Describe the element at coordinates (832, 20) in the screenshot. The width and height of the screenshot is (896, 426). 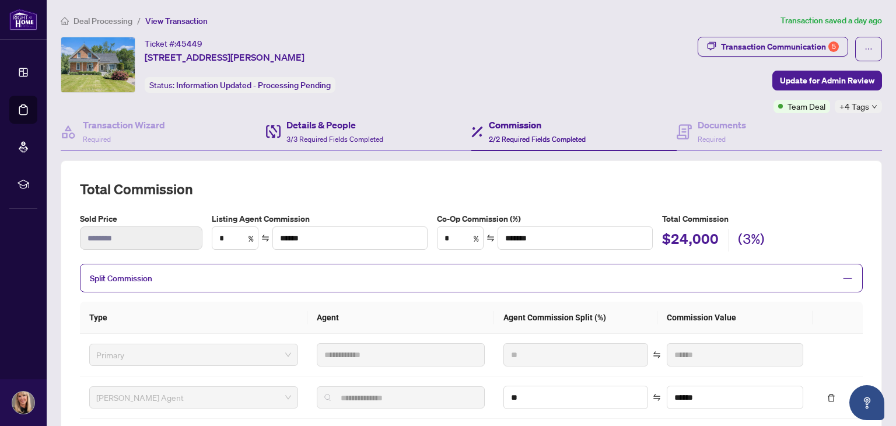
I see `article: Transaction saved a day ago` at that location.